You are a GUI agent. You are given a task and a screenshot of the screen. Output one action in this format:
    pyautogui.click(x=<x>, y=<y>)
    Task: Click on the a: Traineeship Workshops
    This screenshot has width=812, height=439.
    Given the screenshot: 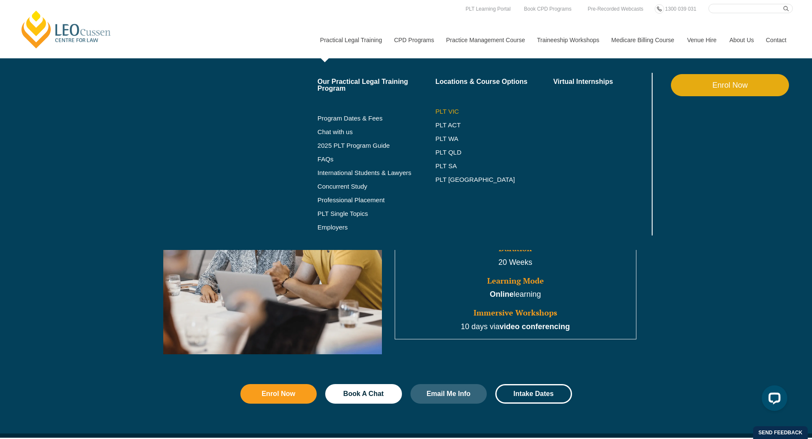 What is the action you would take?
    pyautogui.click(x=567, y=40)
    